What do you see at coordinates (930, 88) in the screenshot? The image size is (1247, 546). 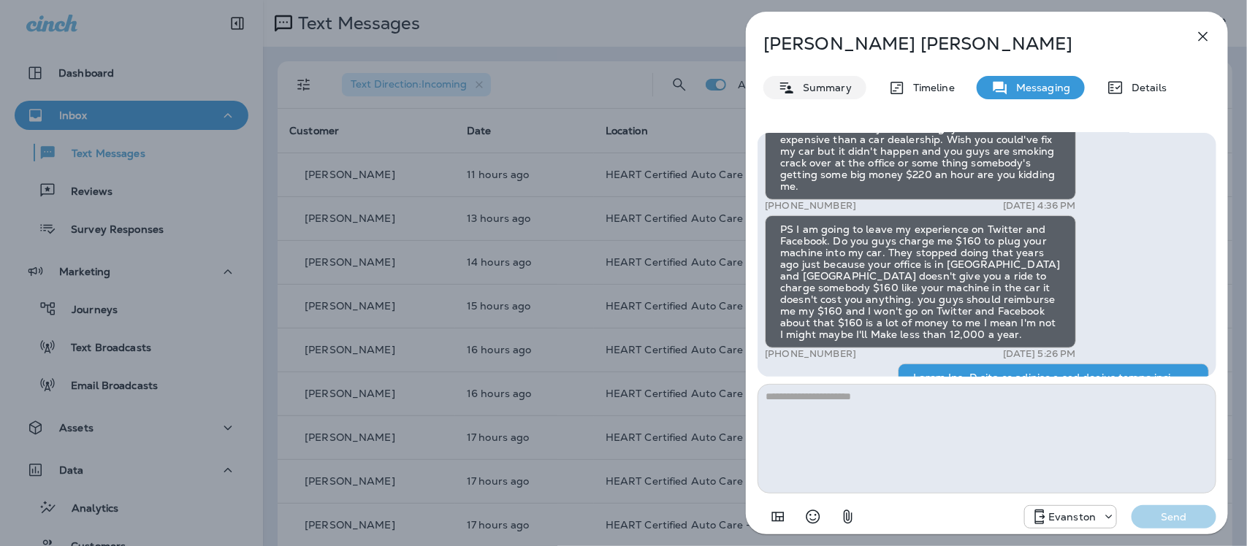 I see `p: Timeline` at bounding box center [930, 88].